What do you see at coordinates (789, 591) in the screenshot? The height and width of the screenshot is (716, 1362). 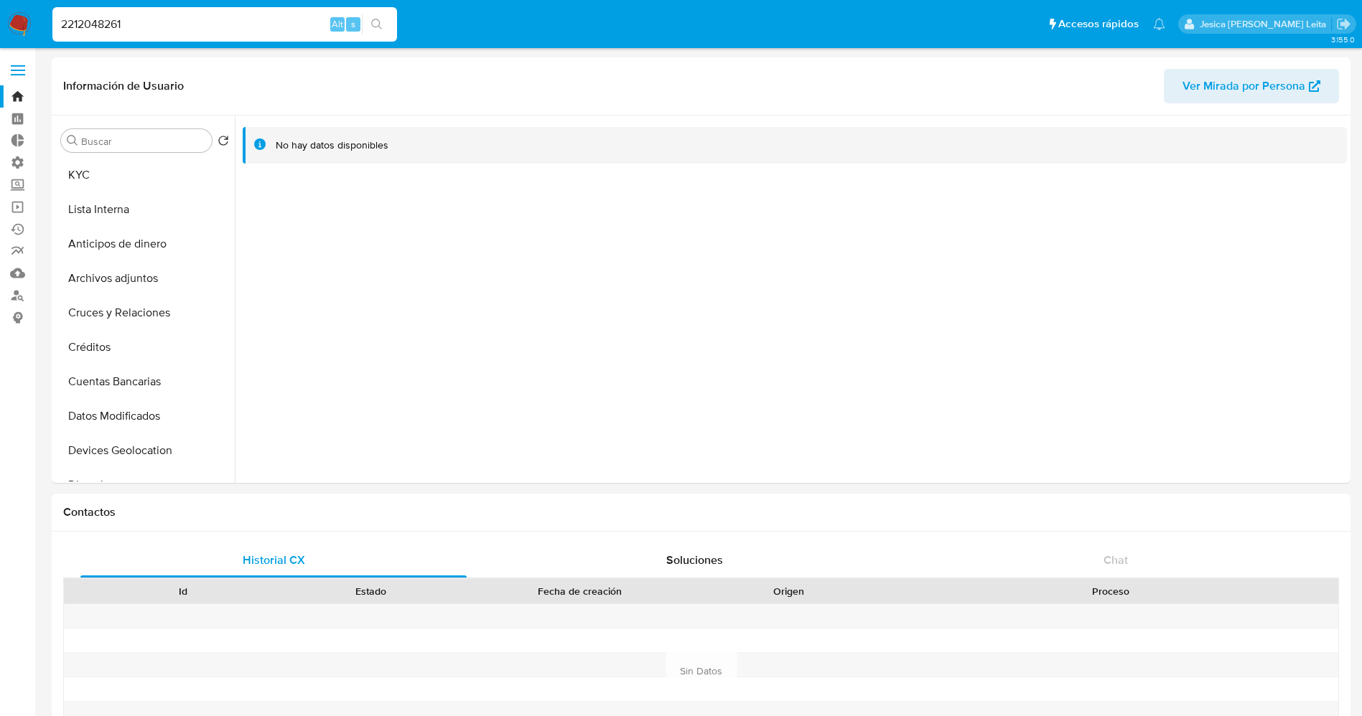 I see `div: Origen` at bounding box center [789, 591].